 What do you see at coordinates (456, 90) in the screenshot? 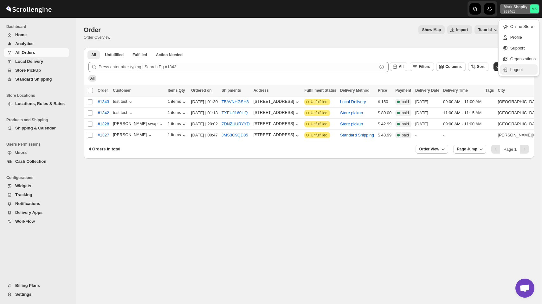
I see `span: Delivery Time` at bounding box center [456, 90].